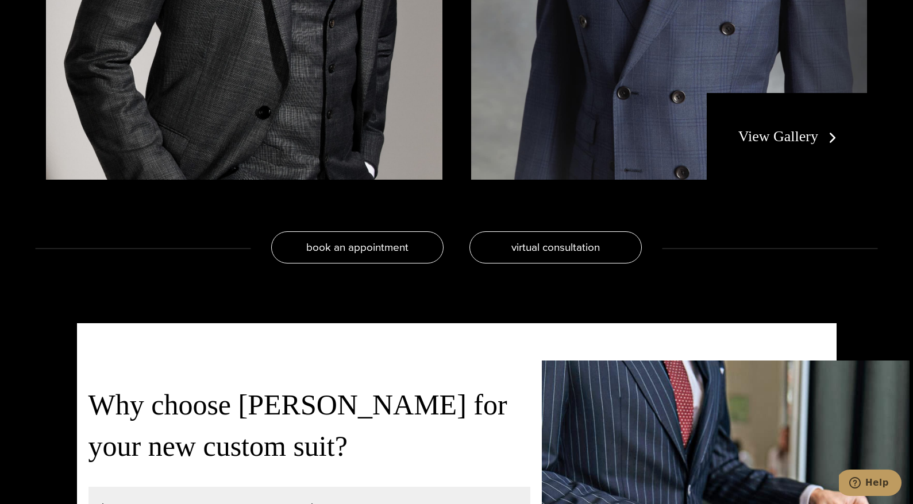 The image size is (913, 504). Describe the element at coordinates (357, 247) in the screenshot. I see `span: book an appointment` at that location.